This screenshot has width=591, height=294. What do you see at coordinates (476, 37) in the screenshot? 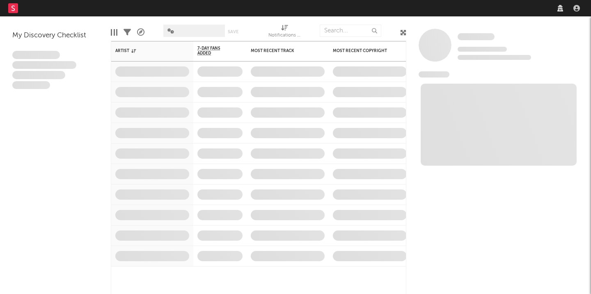
I see `span: Some Artist` at bounding box center [476, 37].